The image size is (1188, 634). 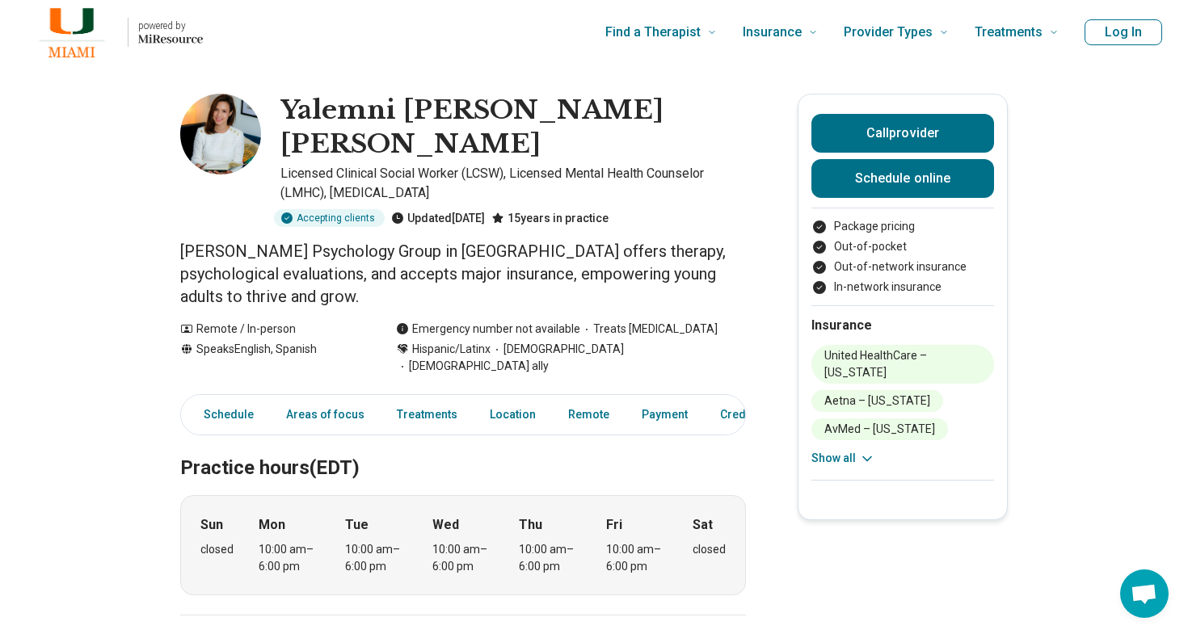 I want to click on span: Insurance, so click(x=772, y=32).